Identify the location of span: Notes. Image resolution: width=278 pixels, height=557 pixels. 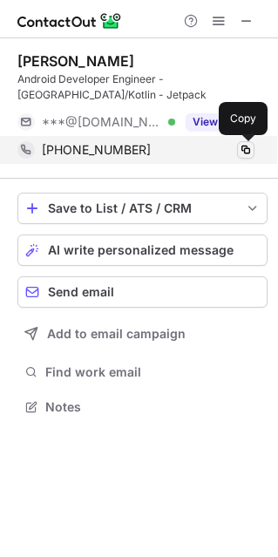
(152, 407).